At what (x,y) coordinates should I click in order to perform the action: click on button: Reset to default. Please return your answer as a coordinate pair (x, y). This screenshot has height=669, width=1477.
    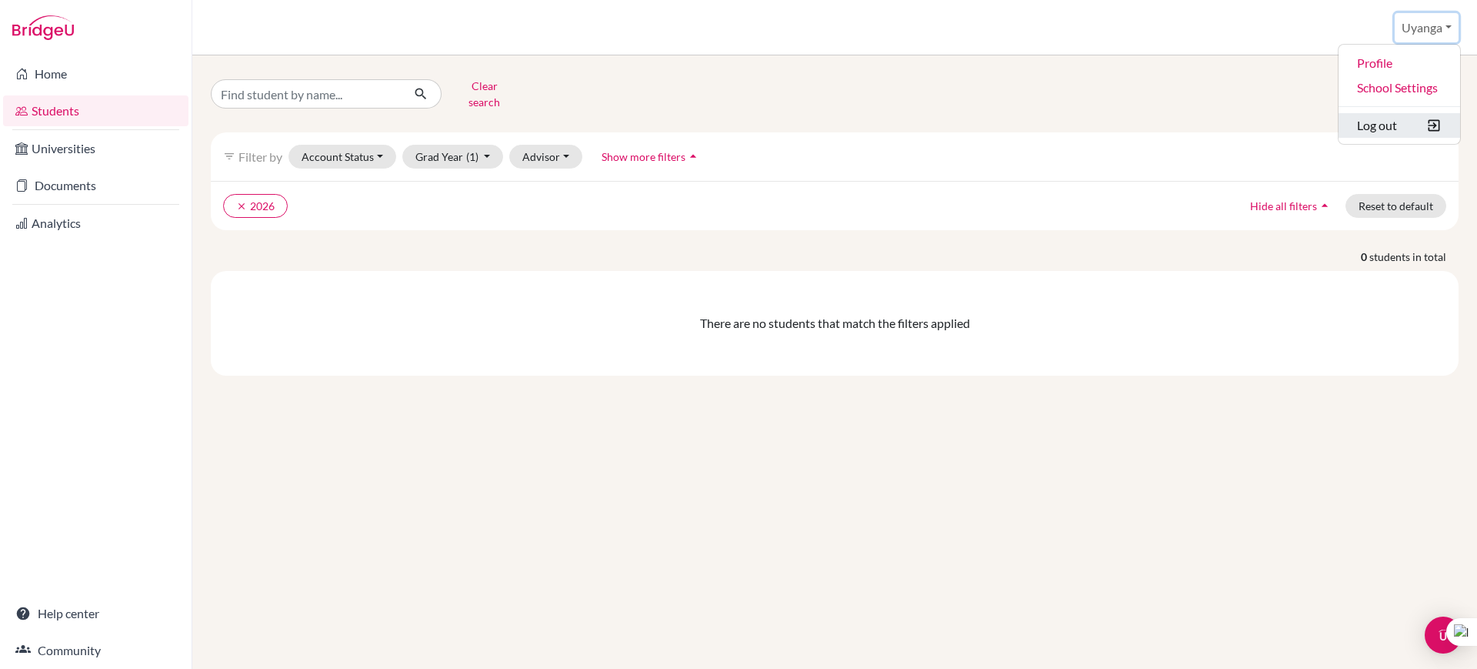
    Looking at the image, I should click on (1396, 205).